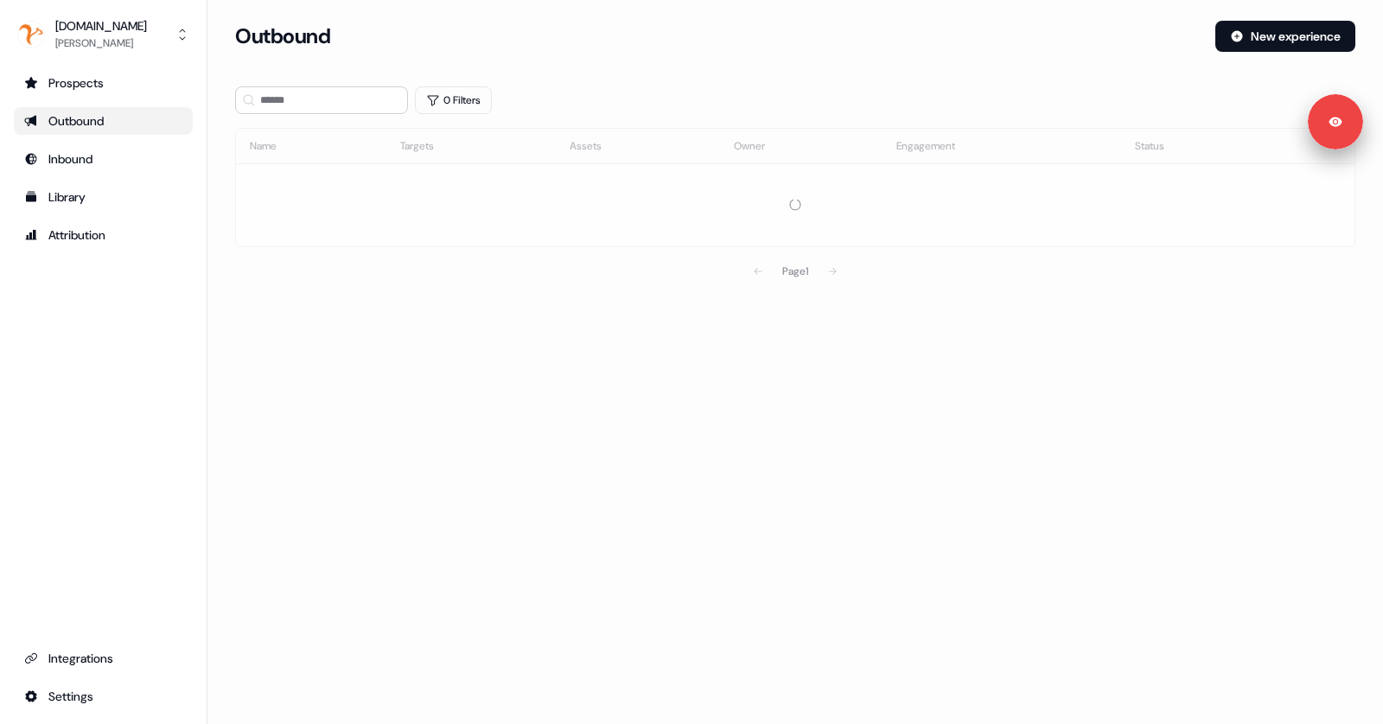 Image resolution: width=1383 pixels, height=724 pixels. I want to click on a: Go to Inbound, so click(103, 159).